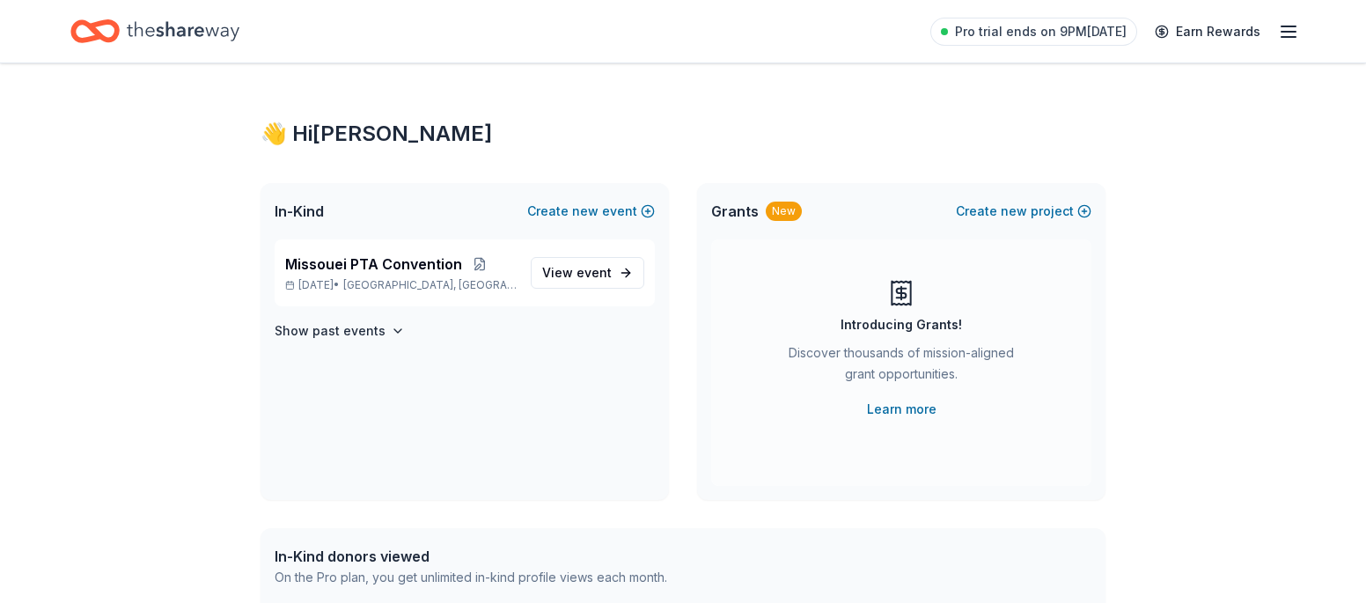 This screenshot has width=1366, height=603. Describe the element at coordinates (299, 211) in the screenshot. I see `span: In-Kind` at that location.